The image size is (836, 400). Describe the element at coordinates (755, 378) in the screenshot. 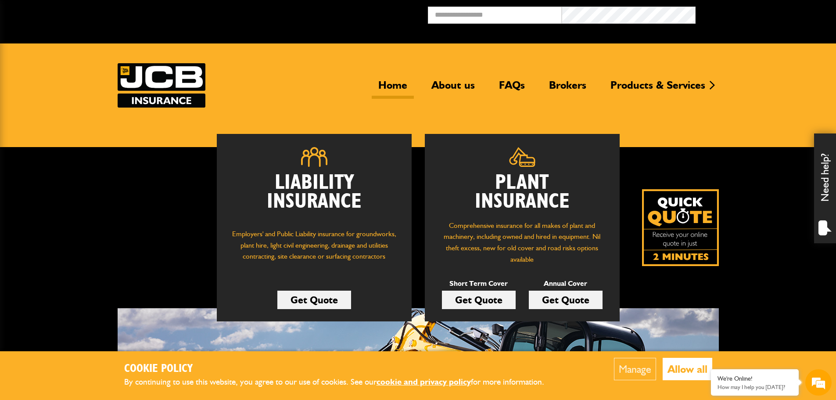

I see `div: We're Online!` at that location.